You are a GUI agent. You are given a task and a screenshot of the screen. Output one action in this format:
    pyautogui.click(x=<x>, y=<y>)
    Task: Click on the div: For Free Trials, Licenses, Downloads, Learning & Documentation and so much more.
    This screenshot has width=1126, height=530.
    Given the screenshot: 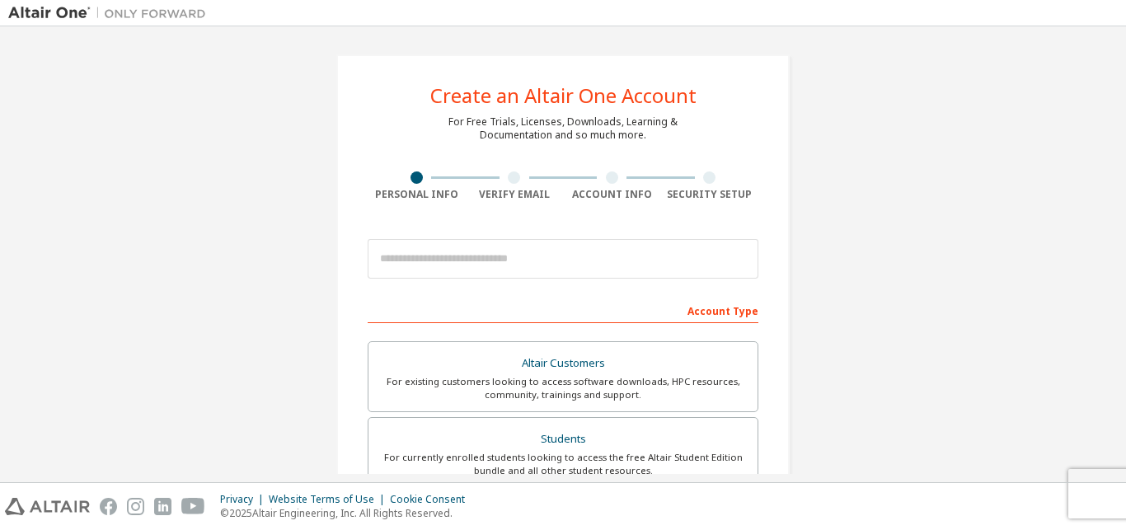 What is the action you would take?
    pyautogui.click(x=563, y=129)
    